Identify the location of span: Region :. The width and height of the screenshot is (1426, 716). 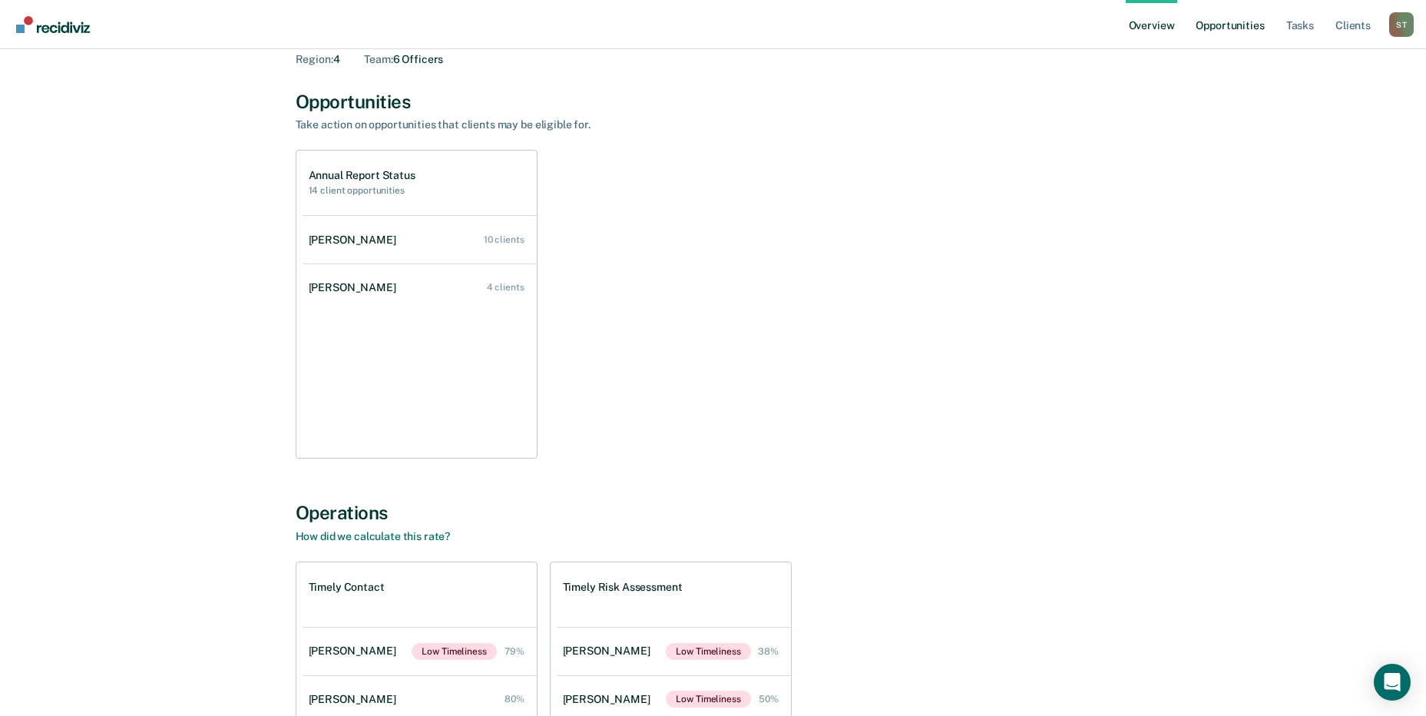
(314, 59).